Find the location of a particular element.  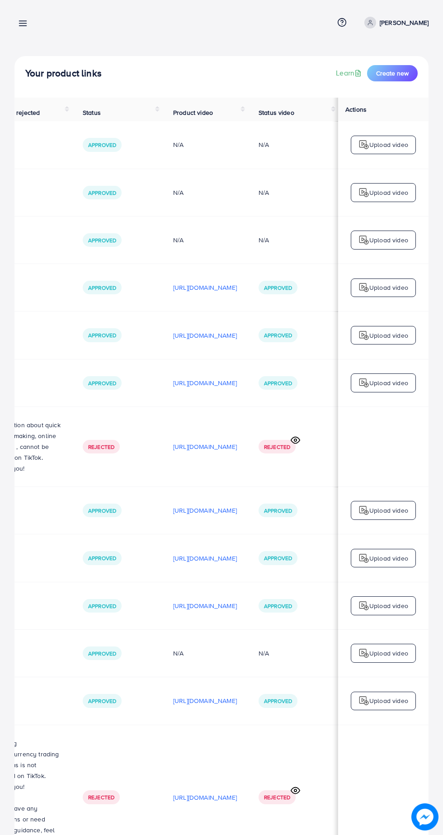

span: Status is located at coordinates (92, 113).